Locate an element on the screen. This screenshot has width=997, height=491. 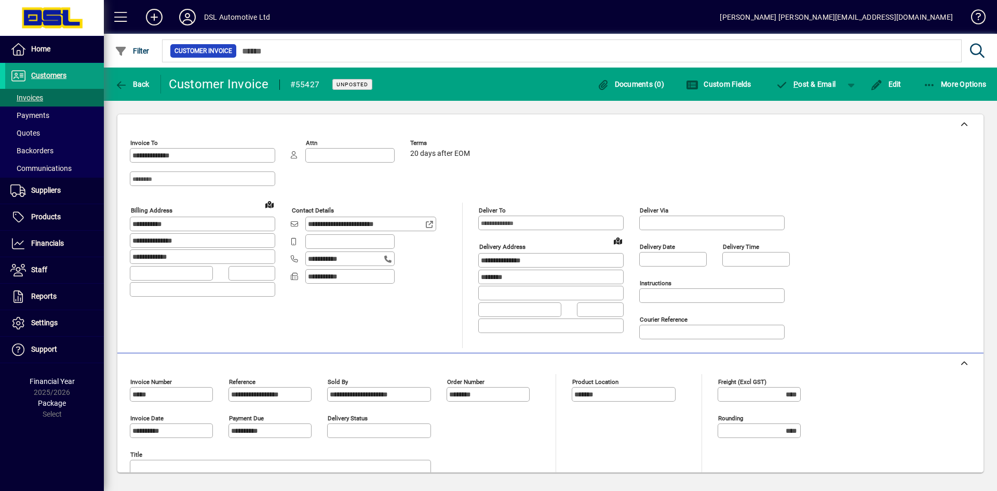
a: Communications is located at coordinates (55, 168).